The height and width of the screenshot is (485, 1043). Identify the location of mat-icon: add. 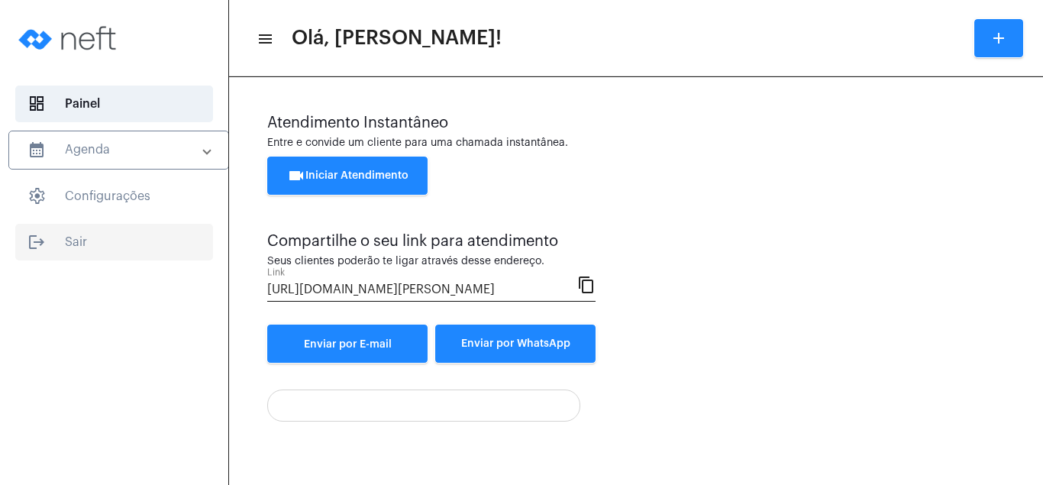
(998, 38).